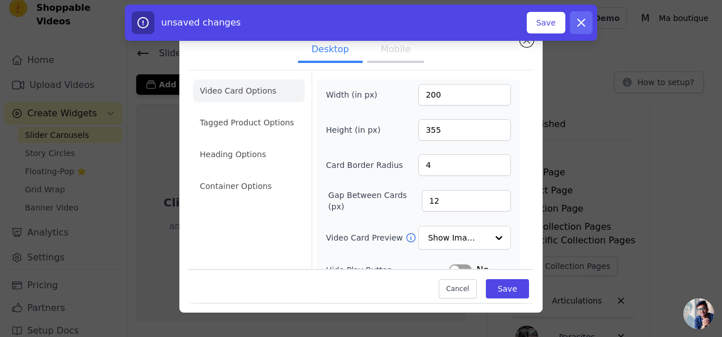  I want to click on span: unsaved changes, so click(201, 22).